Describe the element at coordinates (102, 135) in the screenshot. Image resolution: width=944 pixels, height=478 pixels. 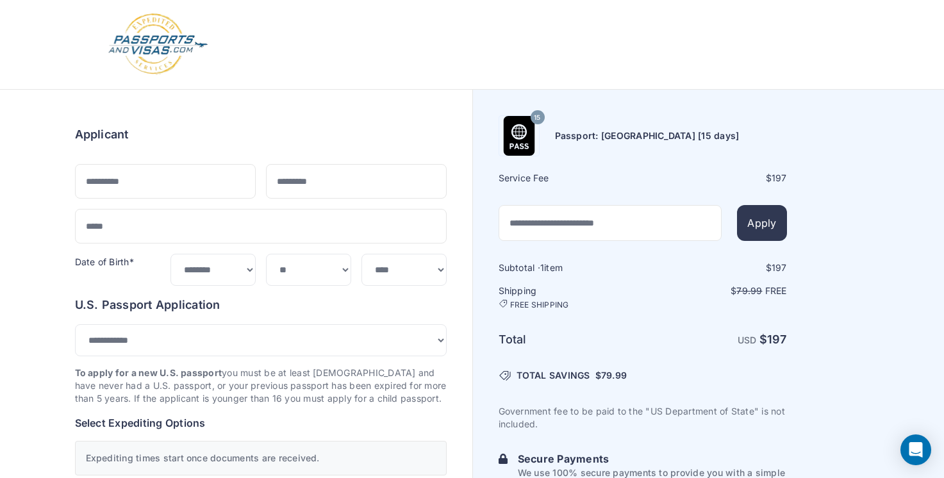
I see `h6: Applicant` at that location.